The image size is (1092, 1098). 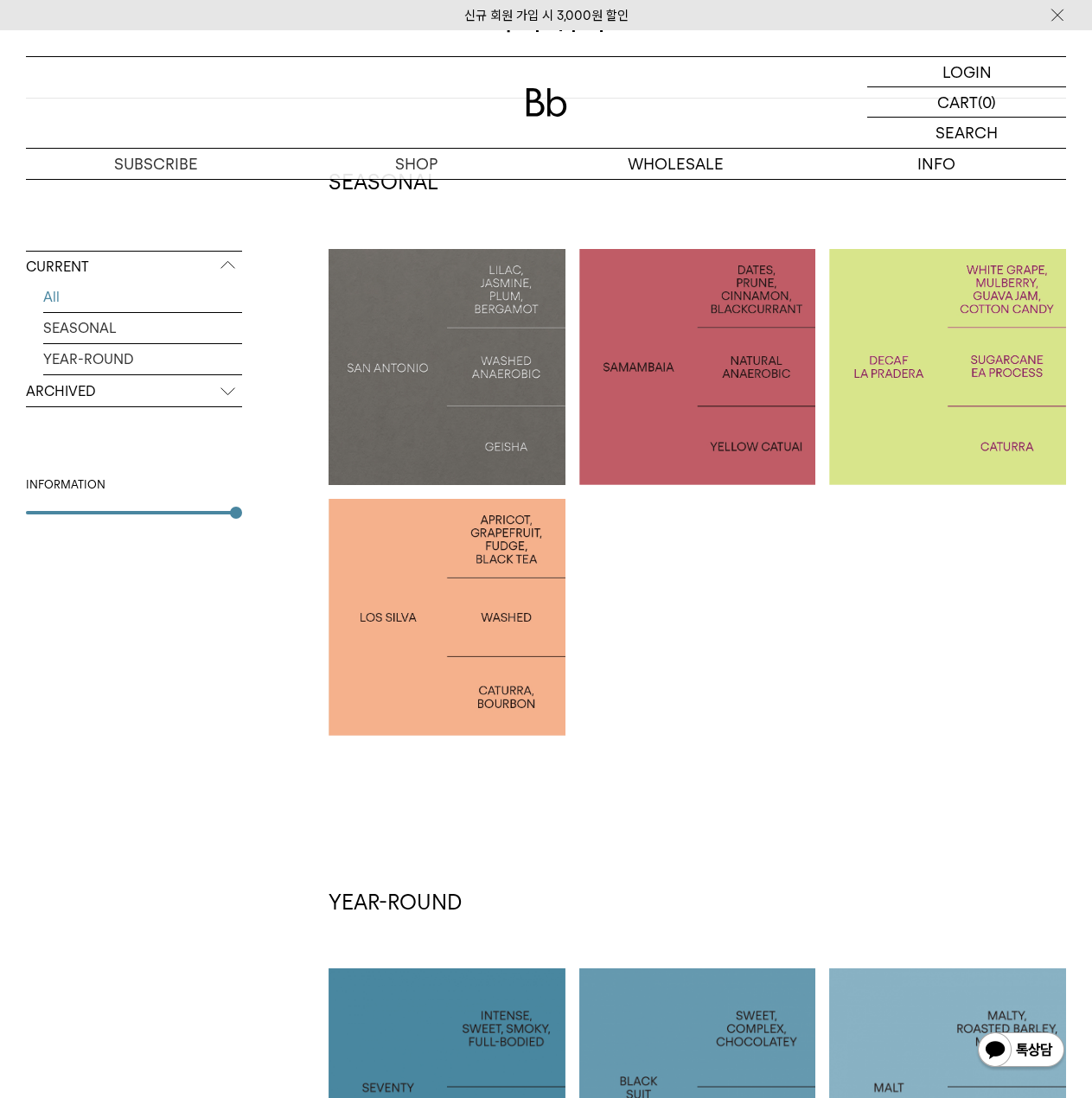 I want to click on a: 신규 회원 가입 시 3,000원 할인, so click(x=546, y=16).